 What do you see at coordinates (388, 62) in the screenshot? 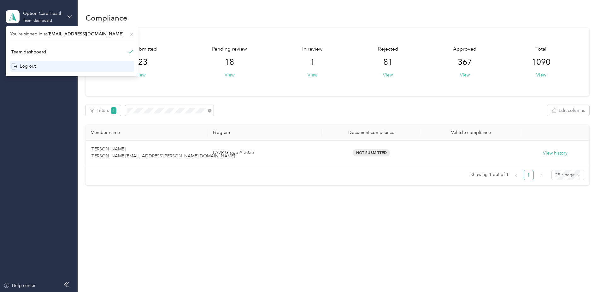
I see `span: 81` at bounding box center [388, 62].